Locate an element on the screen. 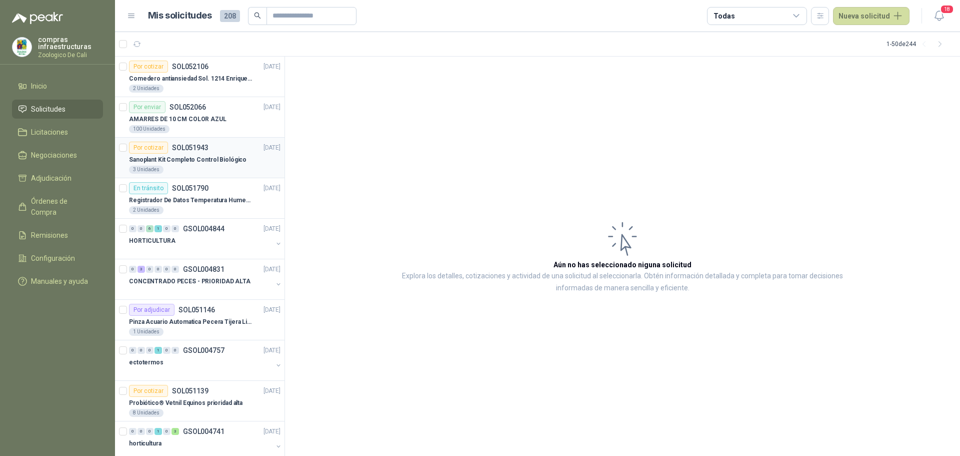  p: HORTICULTURA is located at coordinates (152, 241).